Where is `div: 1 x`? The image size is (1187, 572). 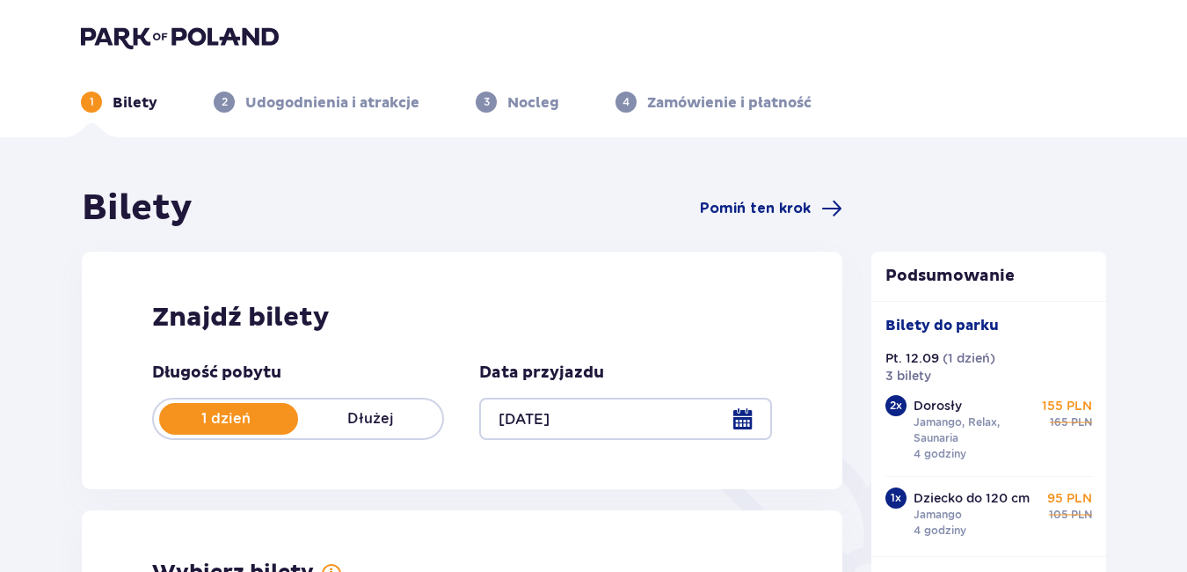
div: 1 x is located at coordinates (896, 498).